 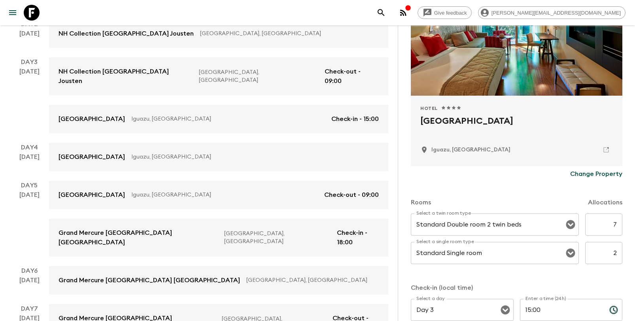 What do you see at coordinates (596, 174) in the screenshot?
I see `p: Change Property` at bounding box center [596, 174].